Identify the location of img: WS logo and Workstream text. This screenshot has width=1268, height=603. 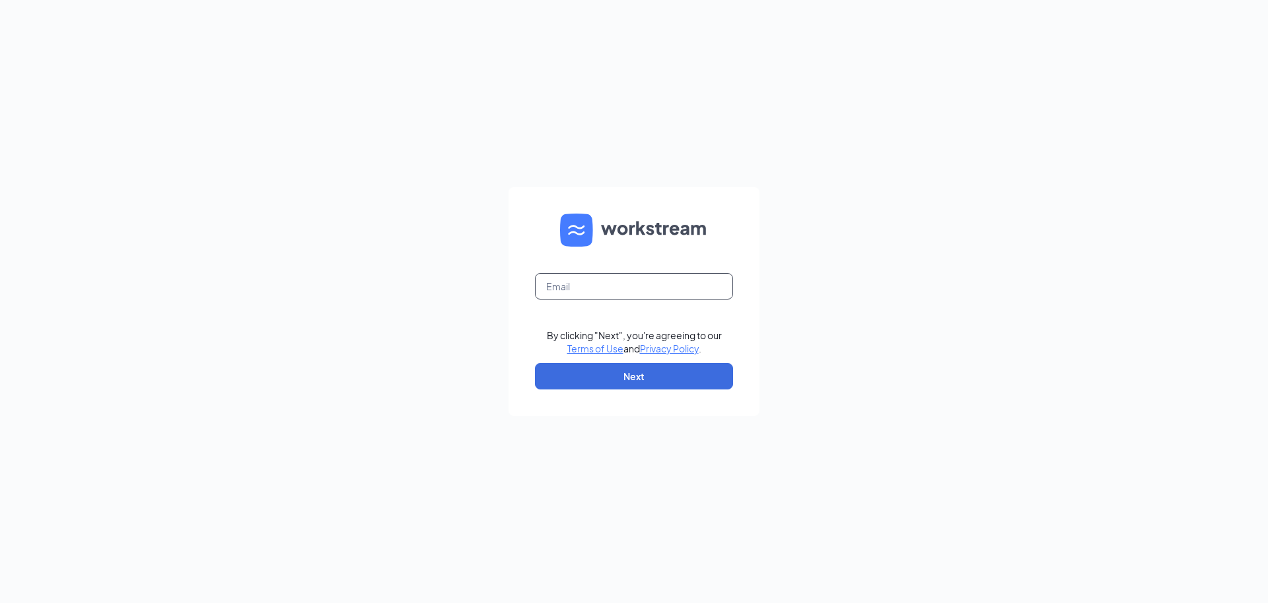
(634, 230).